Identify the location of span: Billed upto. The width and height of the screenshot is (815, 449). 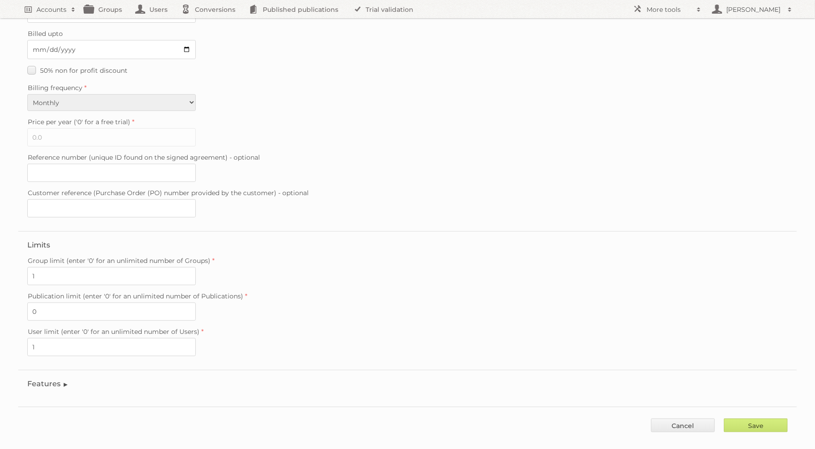
(45, 34).